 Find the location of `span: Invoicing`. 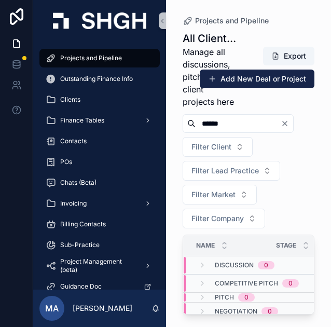

span: Invoicing is located at coordinates (73, 203).